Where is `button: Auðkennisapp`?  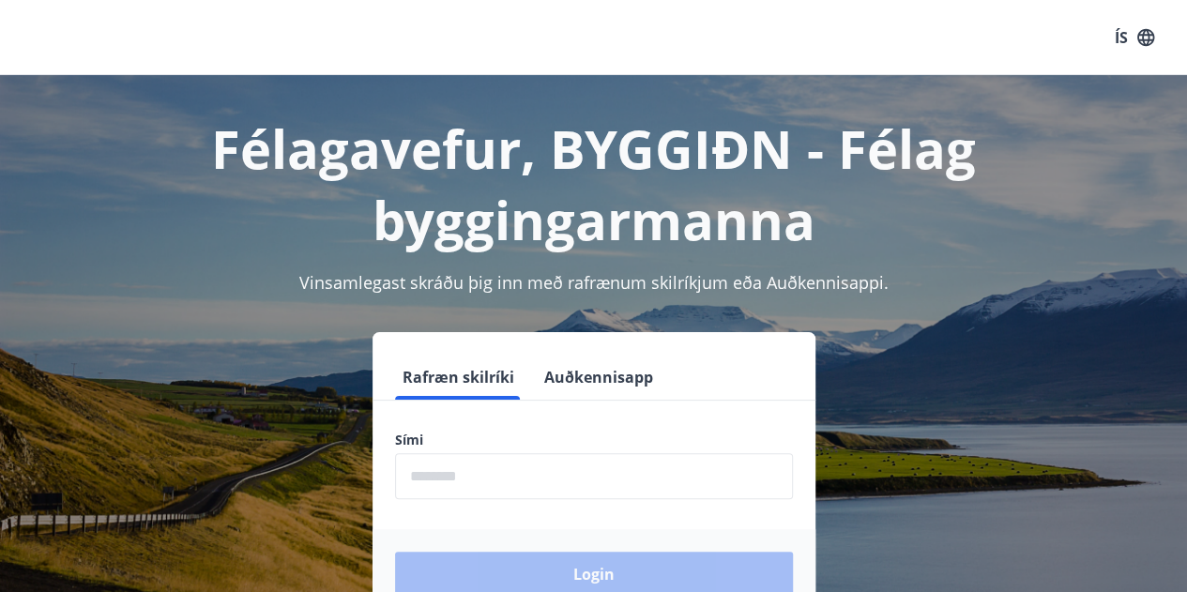
button: Auðkennisapp is located at coordinates (599, 377).